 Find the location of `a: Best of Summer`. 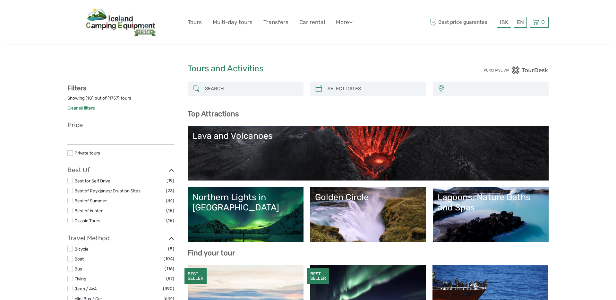

a: Best of Summer is located at coordinates (91, 201).